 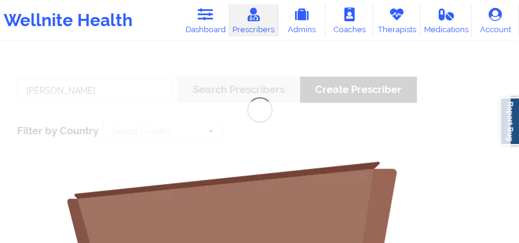 I want to click on a: Report Bug, so click(x=509, y=121).